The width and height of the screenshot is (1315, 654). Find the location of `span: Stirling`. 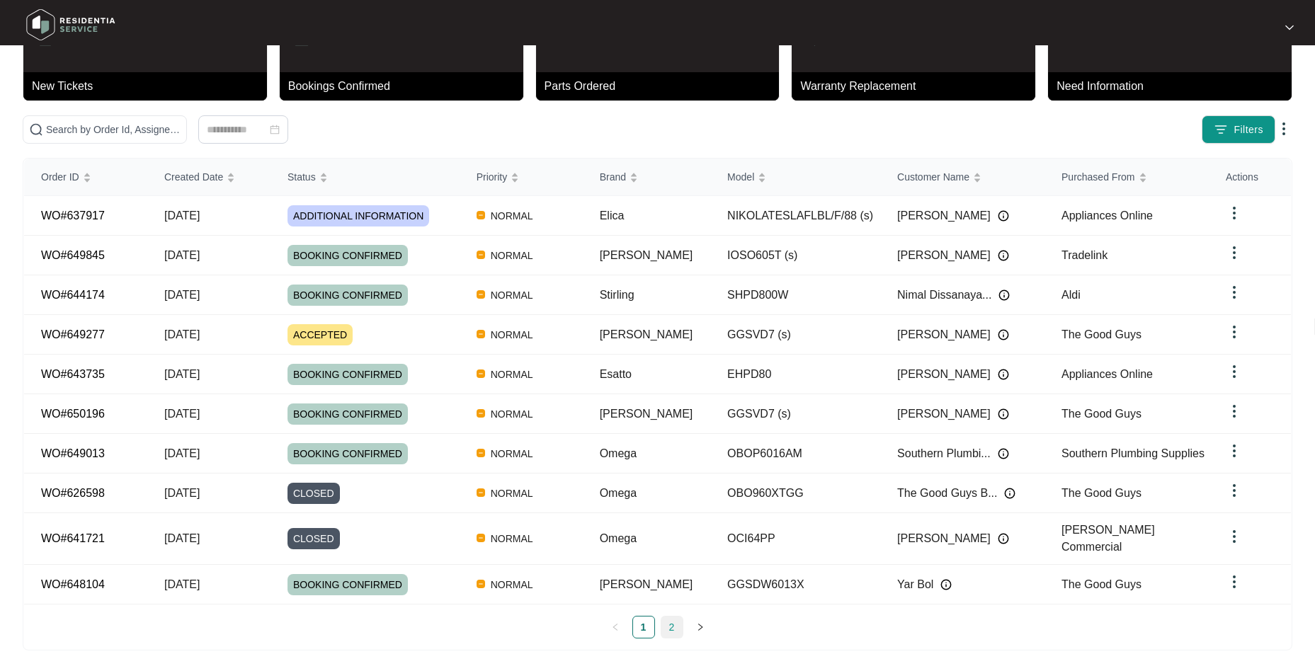

span: Stirling is located at coordinates (617, 295).